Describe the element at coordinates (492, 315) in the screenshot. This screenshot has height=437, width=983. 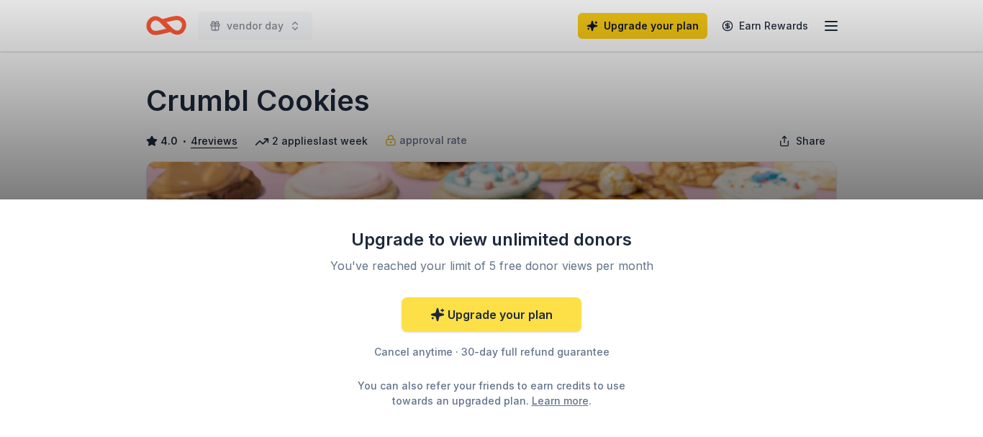
I see `a: Upgrade your plan` at that location.